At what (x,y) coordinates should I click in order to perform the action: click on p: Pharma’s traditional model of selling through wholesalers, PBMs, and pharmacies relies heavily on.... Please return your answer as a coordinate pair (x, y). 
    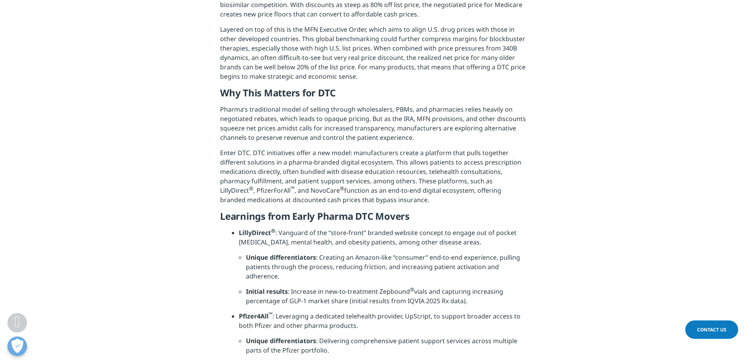
    Looking at the image, I should click on (373, 126).